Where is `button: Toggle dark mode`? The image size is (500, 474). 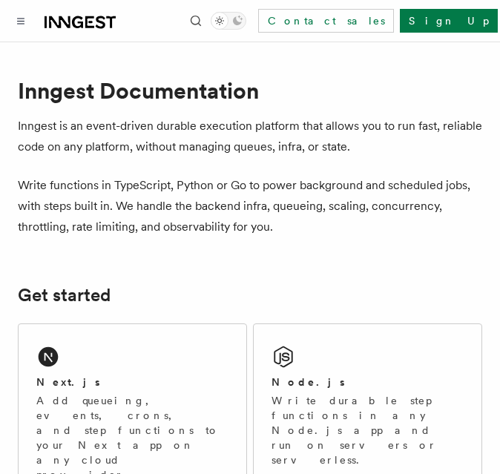 button: Toggle dark mode is located at coordinates (228, 21).